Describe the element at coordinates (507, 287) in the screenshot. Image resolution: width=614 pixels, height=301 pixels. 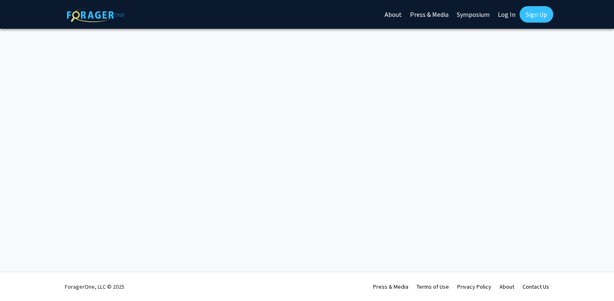
I see `a: About` at that location.